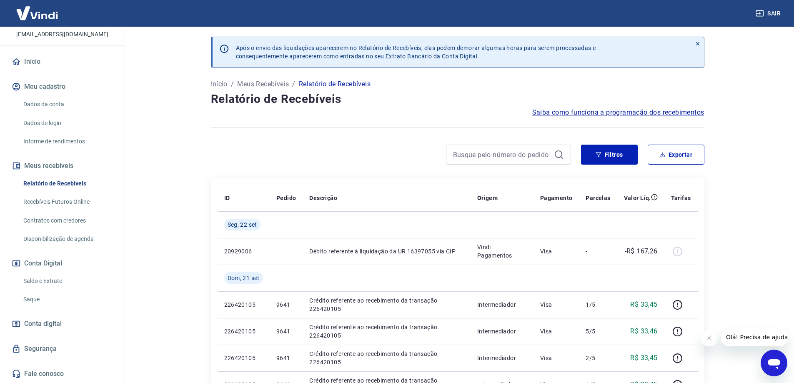 The width and height of the screenshot is (794, 383). I want to click on button: Meus recebíveis, so click(62, 166).